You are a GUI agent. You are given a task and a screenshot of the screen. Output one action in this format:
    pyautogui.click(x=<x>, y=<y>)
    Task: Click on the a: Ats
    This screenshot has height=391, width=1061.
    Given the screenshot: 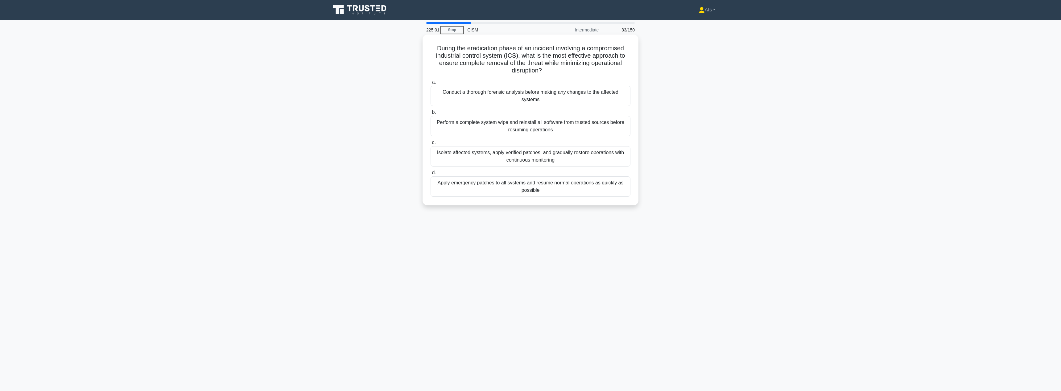 What is the action you would take?
    pyautogui.click(x=707, y=10)
    